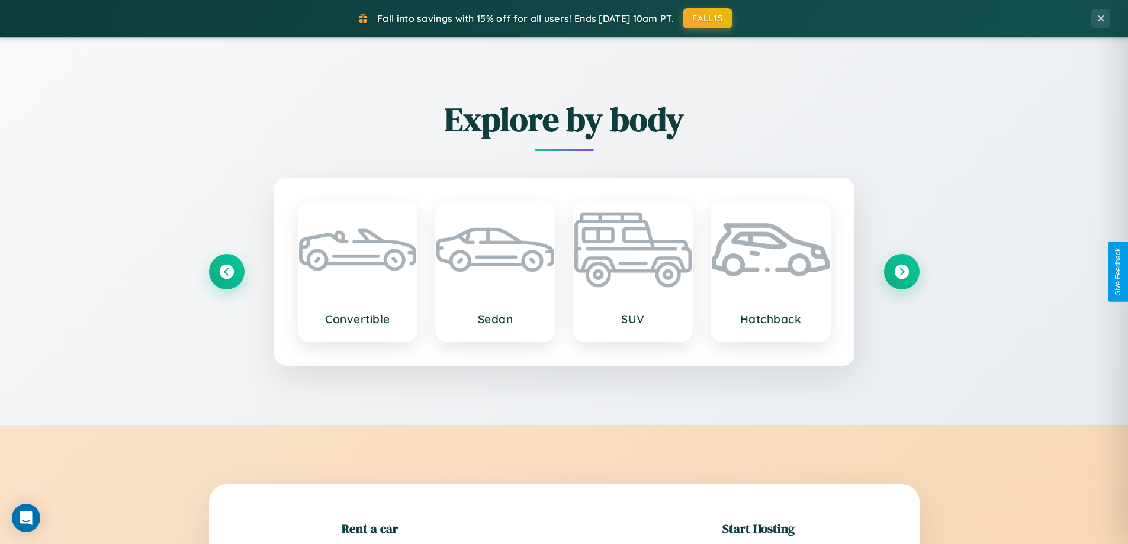 The image size is (1128, 544). Describe the element at coordinates (358, 319) in the screenshot. I see `h3: Convertible` at that location.